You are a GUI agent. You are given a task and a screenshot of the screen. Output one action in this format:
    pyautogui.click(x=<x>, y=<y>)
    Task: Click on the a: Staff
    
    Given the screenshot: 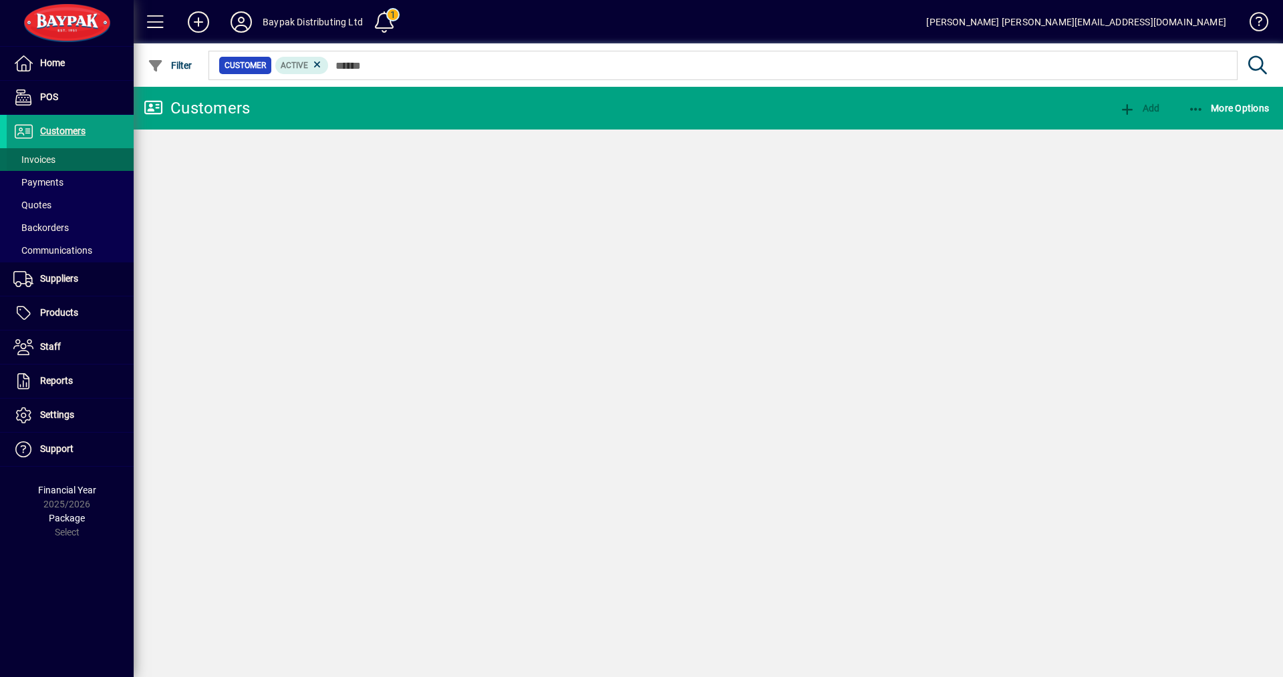 What is the action you would take?
    pyautogui.click(x=70, y=347)
    